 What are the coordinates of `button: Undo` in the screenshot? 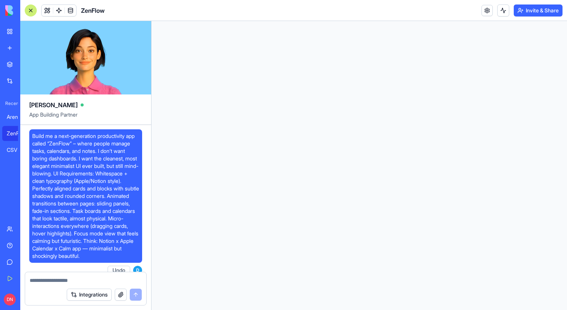 It's located at (119, 270).